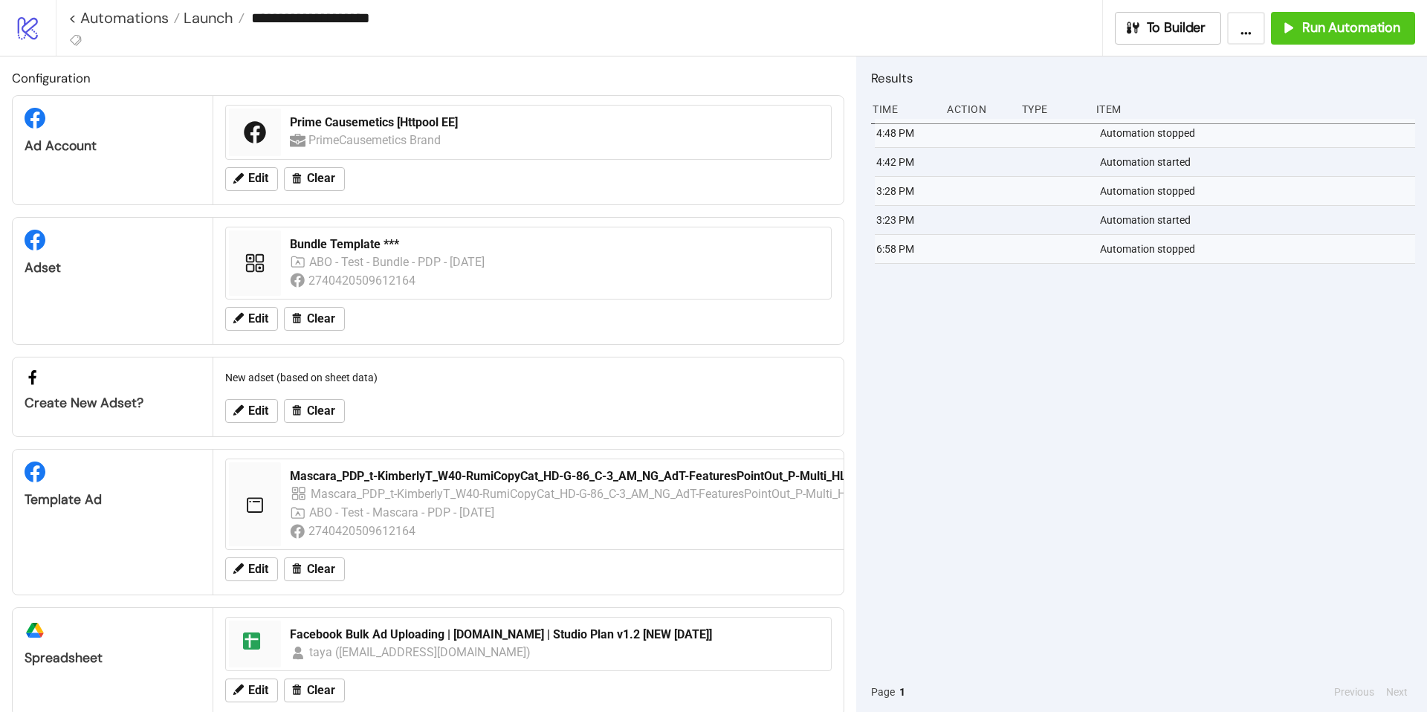 The height and width of the screenshot is (712, 1427). I want to click on div: 4:48 PM, so click(907, 133).